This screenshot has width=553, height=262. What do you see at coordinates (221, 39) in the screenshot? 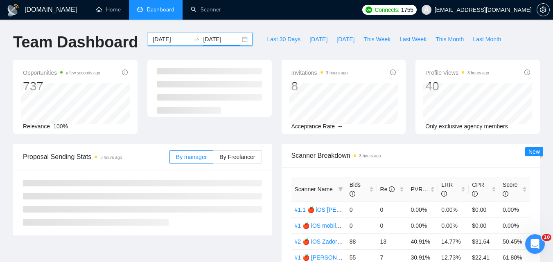
I see `input: End date` at bounding box center [221, 39].